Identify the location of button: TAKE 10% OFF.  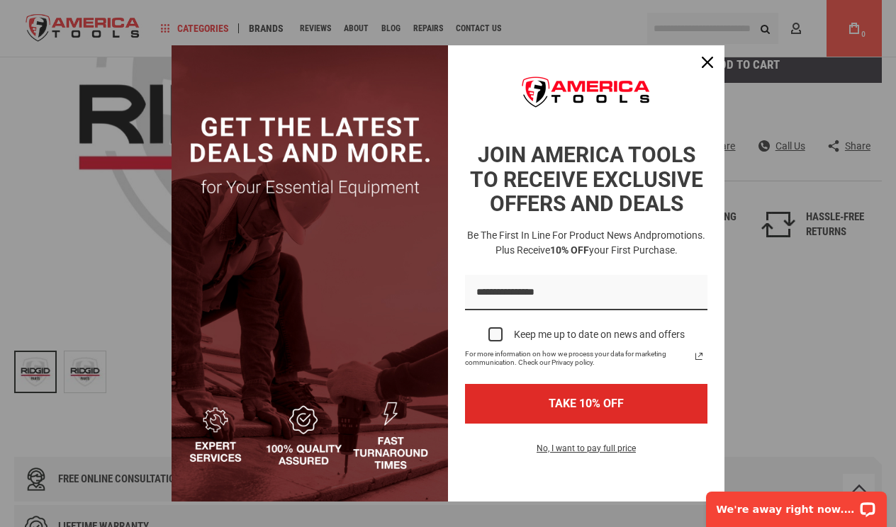
(586, 403).